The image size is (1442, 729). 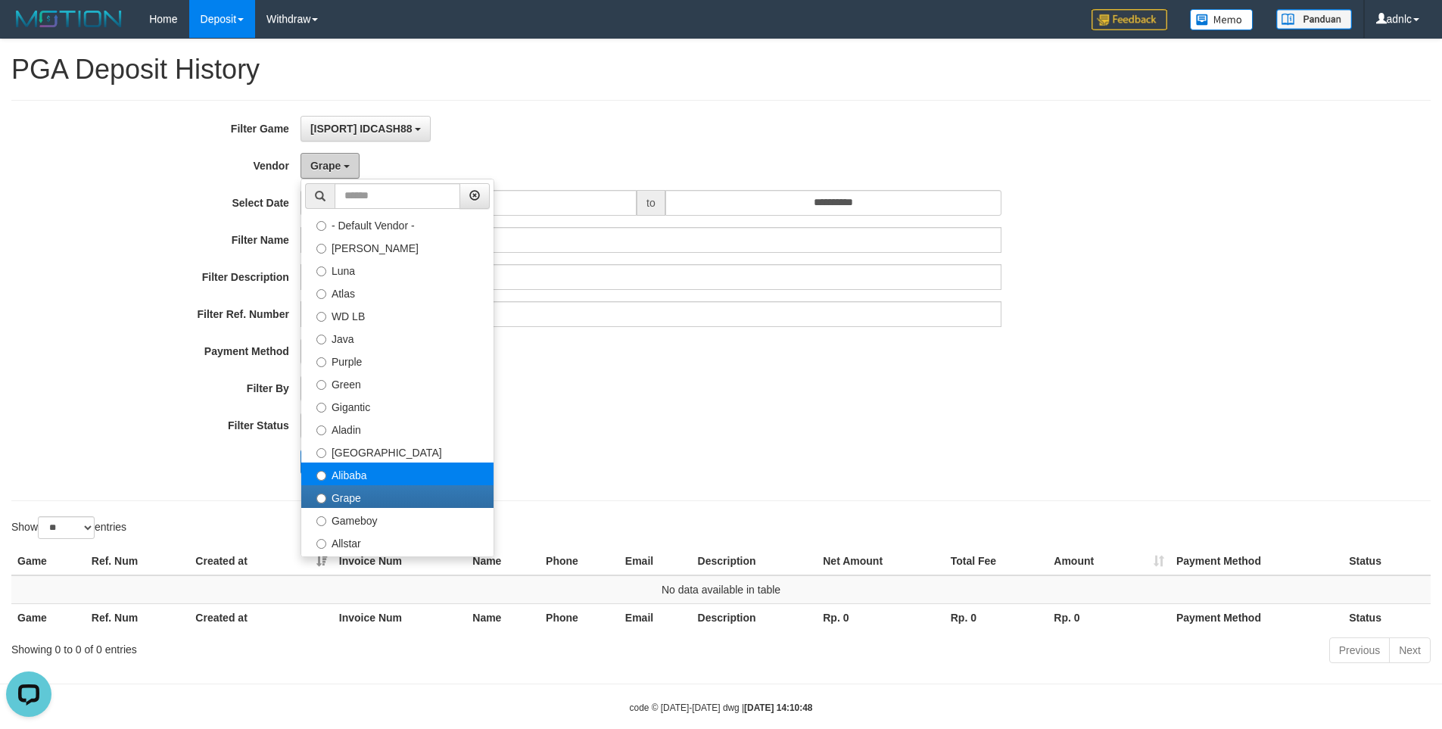 I want to click on label: Green, so click(x=398, y=383).